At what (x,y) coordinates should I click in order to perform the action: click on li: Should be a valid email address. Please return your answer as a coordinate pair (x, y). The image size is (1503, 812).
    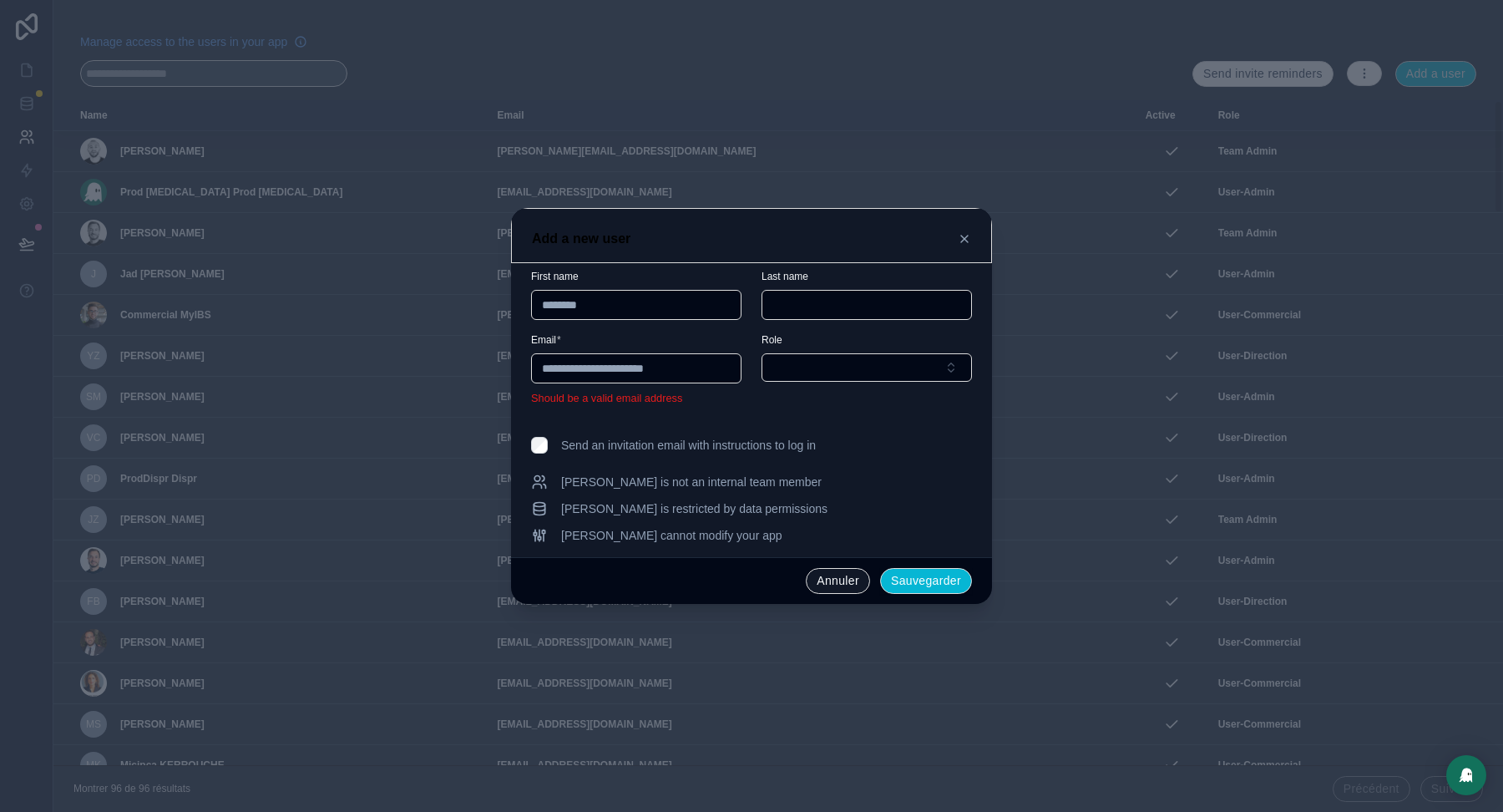
    Looking at the image, I should click on (637, 399).